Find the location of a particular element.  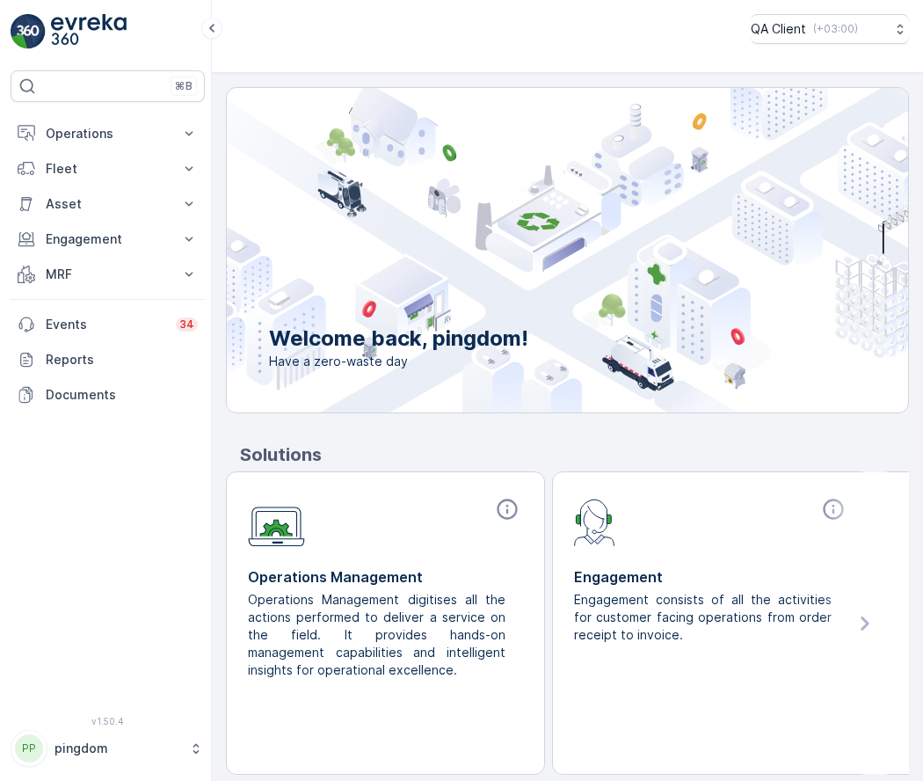

p: Asset is located at coordinates (107, 204).